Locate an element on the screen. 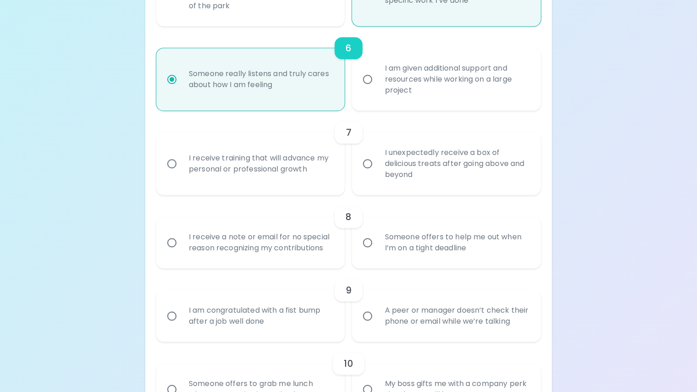 The width and height of the screenshot is (697, 392). div: A peer or manager doesn’t check their phone or email while we’re talking is located at coordinates (457, 316).